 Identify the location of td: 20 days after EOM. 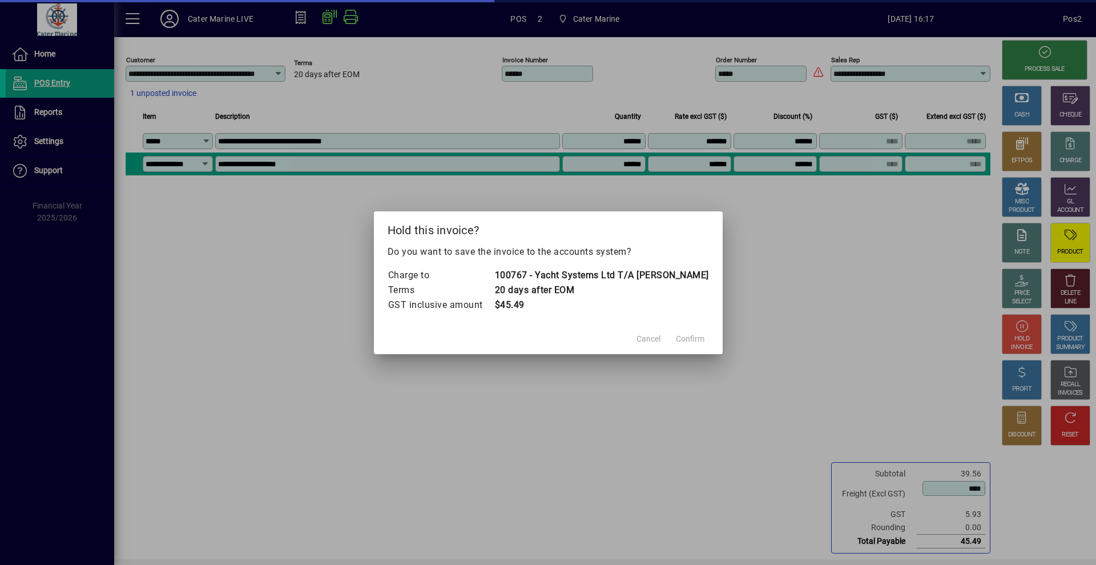
(602, 290).